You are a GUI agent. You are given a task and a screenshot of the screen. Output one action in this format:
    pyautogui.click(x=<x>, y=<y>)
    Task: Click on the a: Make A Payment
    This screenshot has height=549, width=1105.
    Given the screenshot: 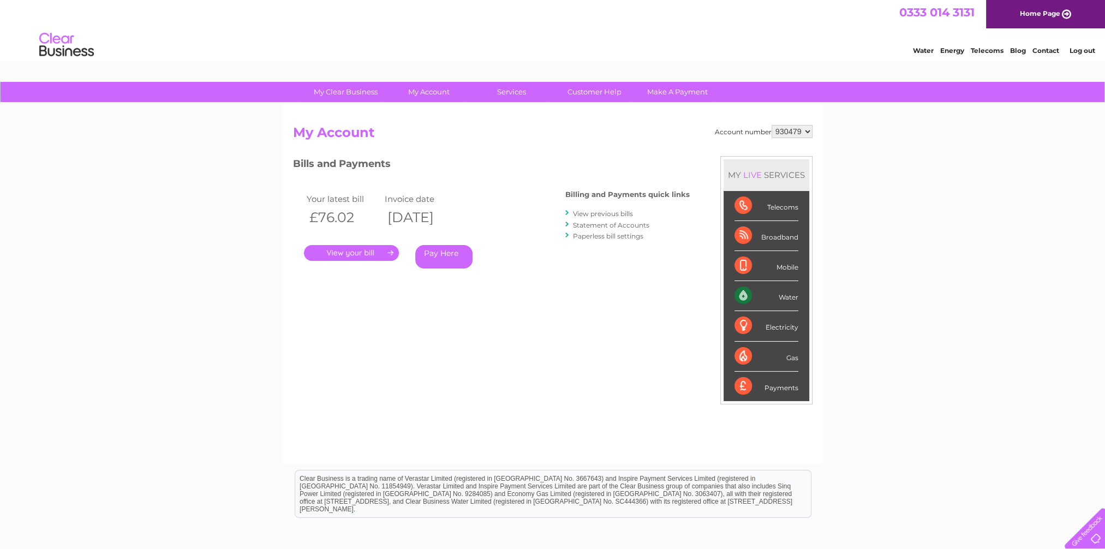 What is the action you would take?
    pyautogui.click(x=677, y=92)
    